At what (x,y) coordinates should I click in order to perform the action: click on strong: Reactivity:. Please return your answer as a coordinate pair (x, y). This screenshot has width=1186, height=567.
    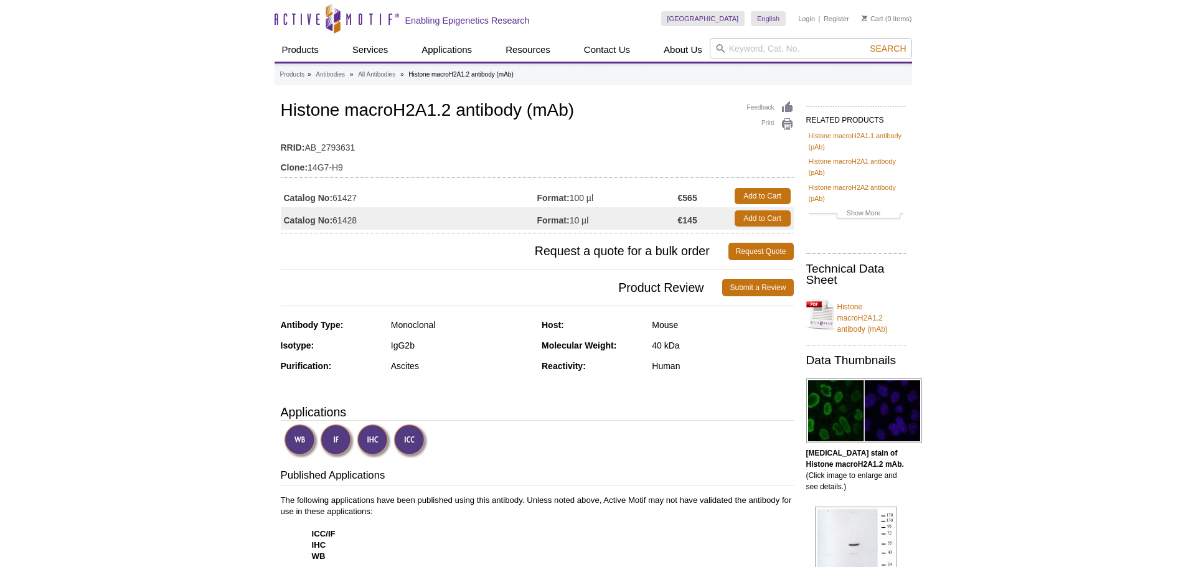
    Looking at the image, I should click on (564, 366).